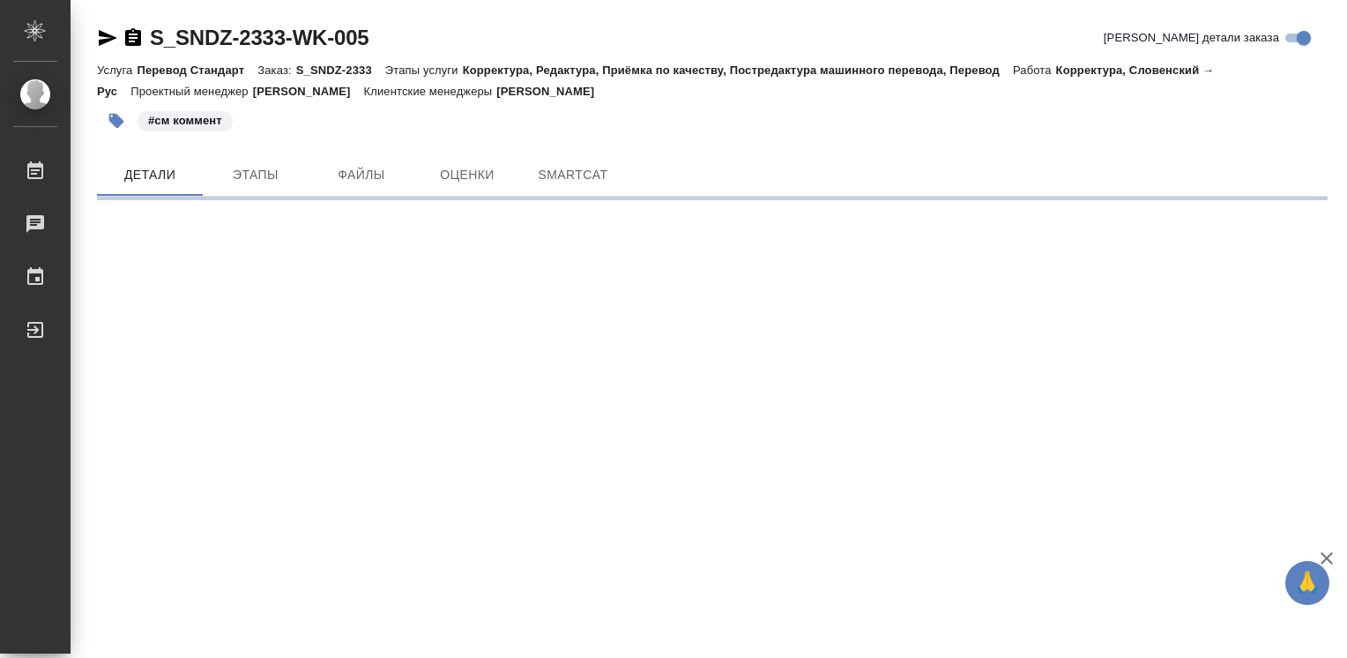  Describe the element at coordinates (259, 37) in the screenshot. I see `a: S_SNDZ-2333-WK-005` at that location.